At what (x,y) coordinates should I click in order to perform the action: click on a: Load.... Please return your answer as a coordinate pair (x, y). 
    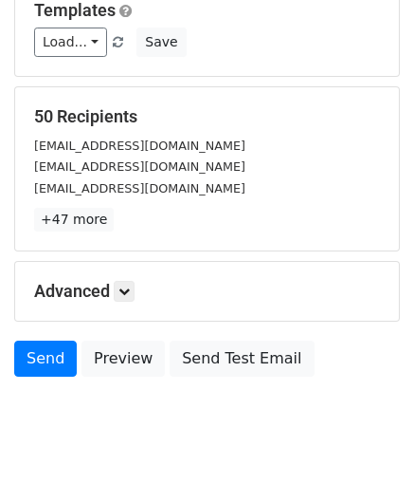
    Looking at the image, I should click on (70, 42).